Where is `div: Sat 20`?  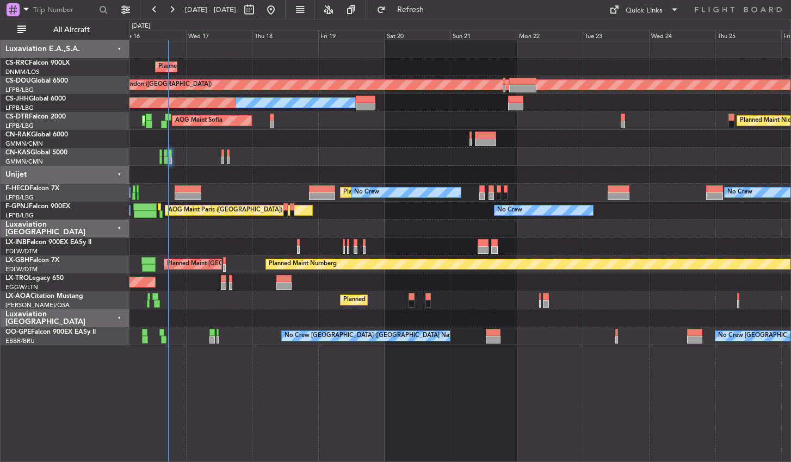 div: Sat 20 is located at coordinates (418, 35).